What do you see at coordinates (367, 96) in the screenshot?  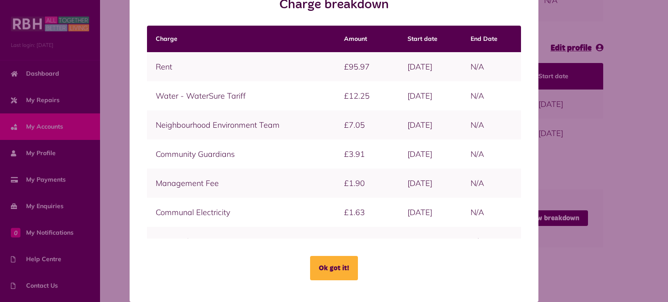 I see `td: £12.25` at bounding box center [367, 96].